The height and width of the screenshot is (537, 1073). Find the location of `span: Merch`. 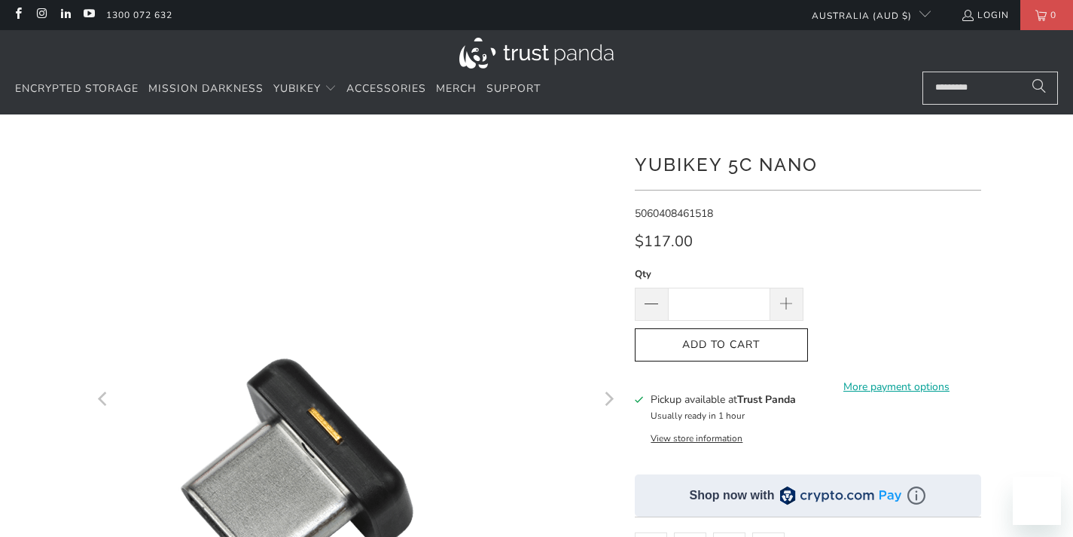

span: Merch is located at coordinates (456, 88).